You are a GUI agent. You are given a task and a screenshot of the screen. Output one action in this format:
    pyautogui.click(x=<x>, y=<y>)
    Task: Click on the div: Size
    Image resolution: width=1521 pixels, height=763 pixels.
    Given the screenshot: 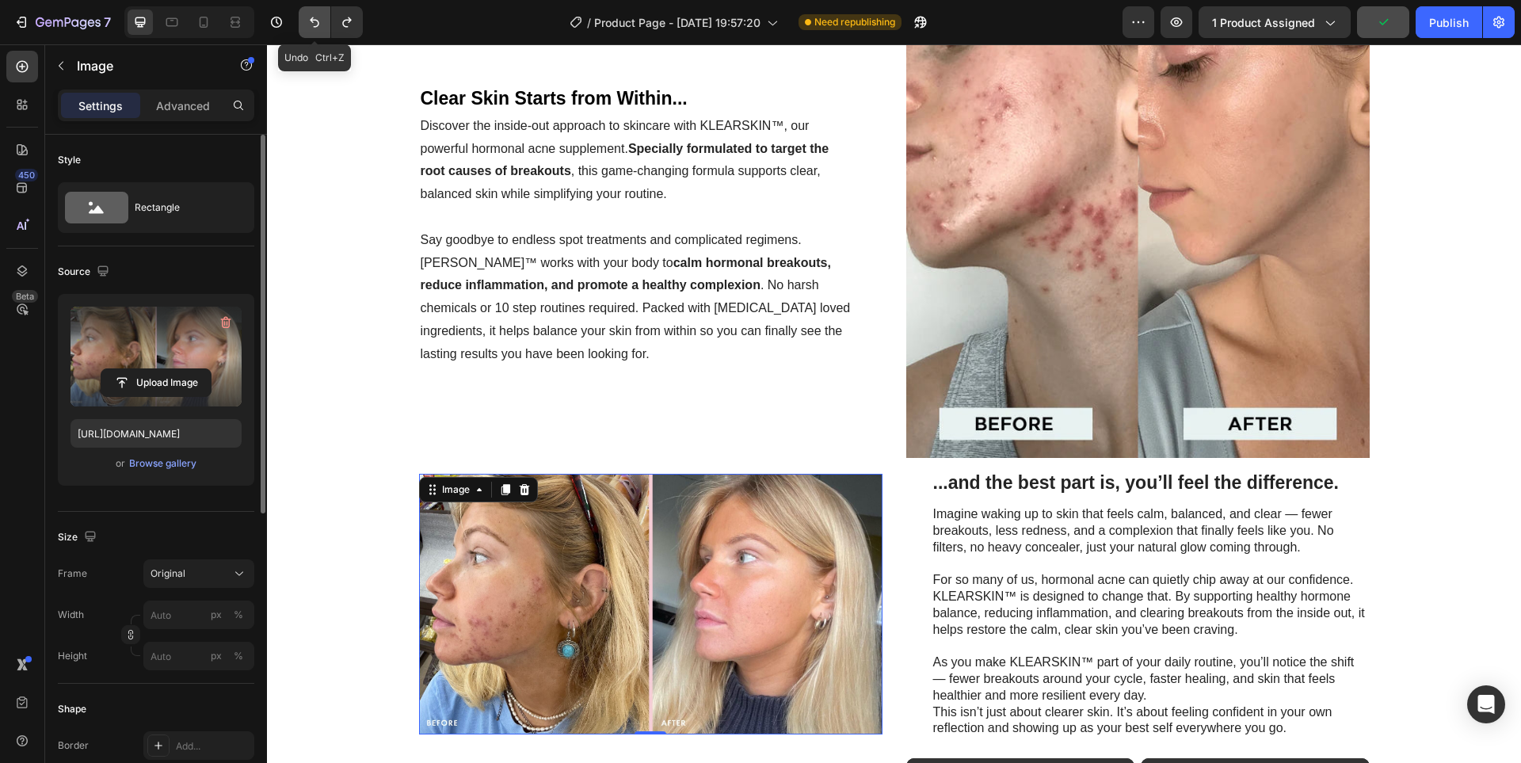 What is the action you would take?
    pyautogui.click(x=78, y=537)
    